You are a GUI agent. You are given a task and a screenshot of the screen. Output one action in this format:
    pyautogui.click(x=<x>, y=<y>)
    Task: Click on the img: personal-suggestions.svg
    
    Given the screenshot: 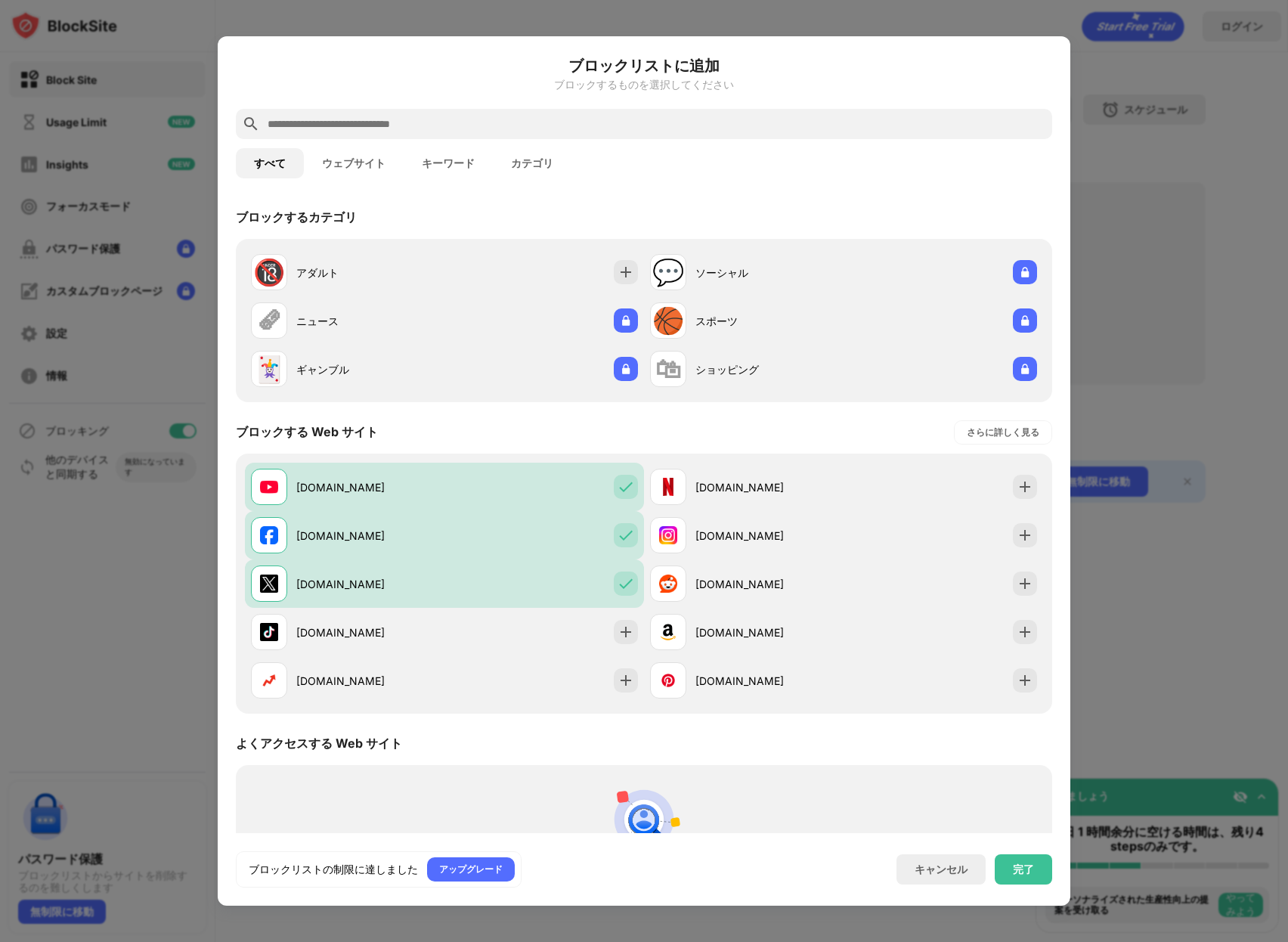 What is the action you would take?
    pyautogui.click(x=644, y=820)
    